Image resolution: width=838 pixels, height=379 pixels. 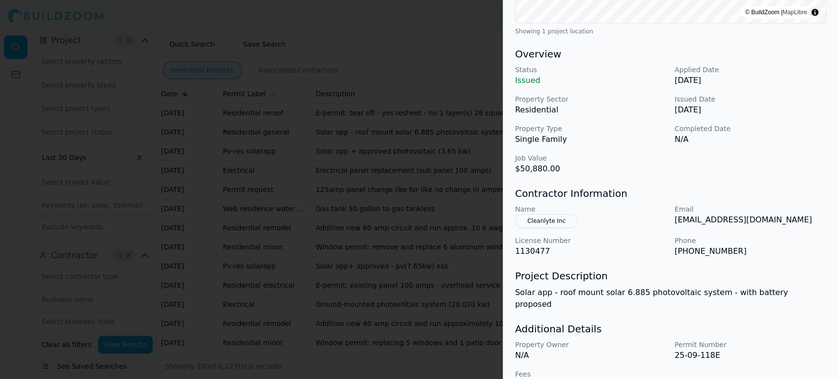 What do you see at coordinates (591, 345) in the screenshot?
I see `p: Property Owner` at bounding box center [591, 345].